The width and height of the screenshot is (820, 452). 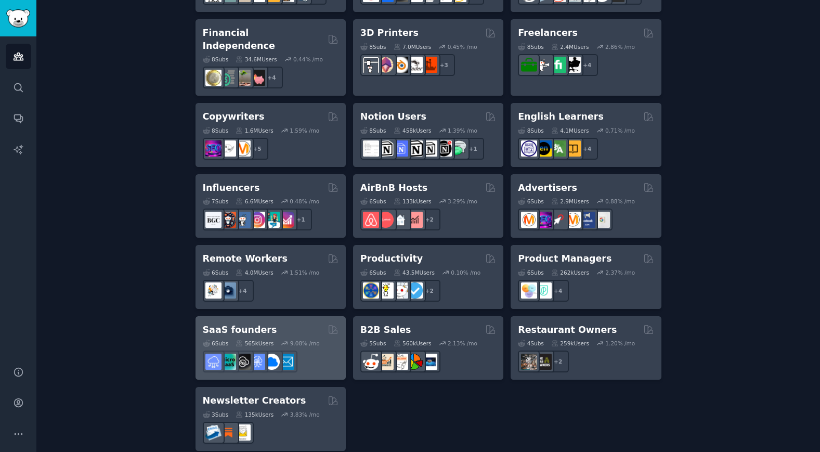 I want to click on img: BarOwners, so click(x=543, y=361).